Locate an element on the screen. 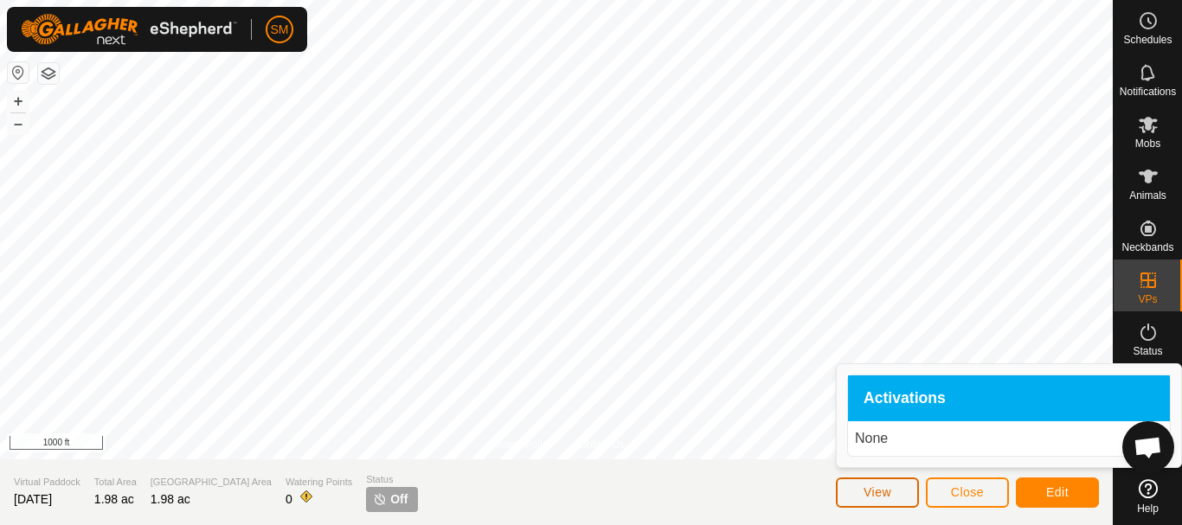  button: Reset Map is located at coordinates (18, 73).